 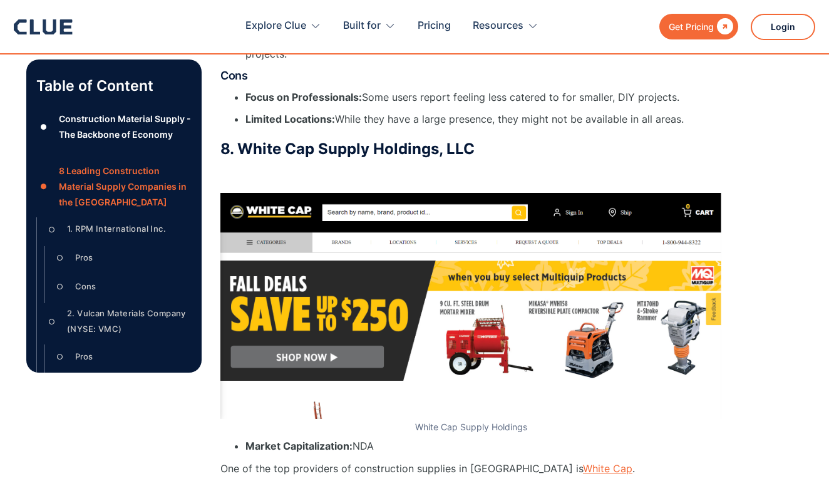 What do you see at coordinates (118, 229) in the screenshot?
I see `a: ○1. RPM International Inc.` at bounding box center [118, 229].